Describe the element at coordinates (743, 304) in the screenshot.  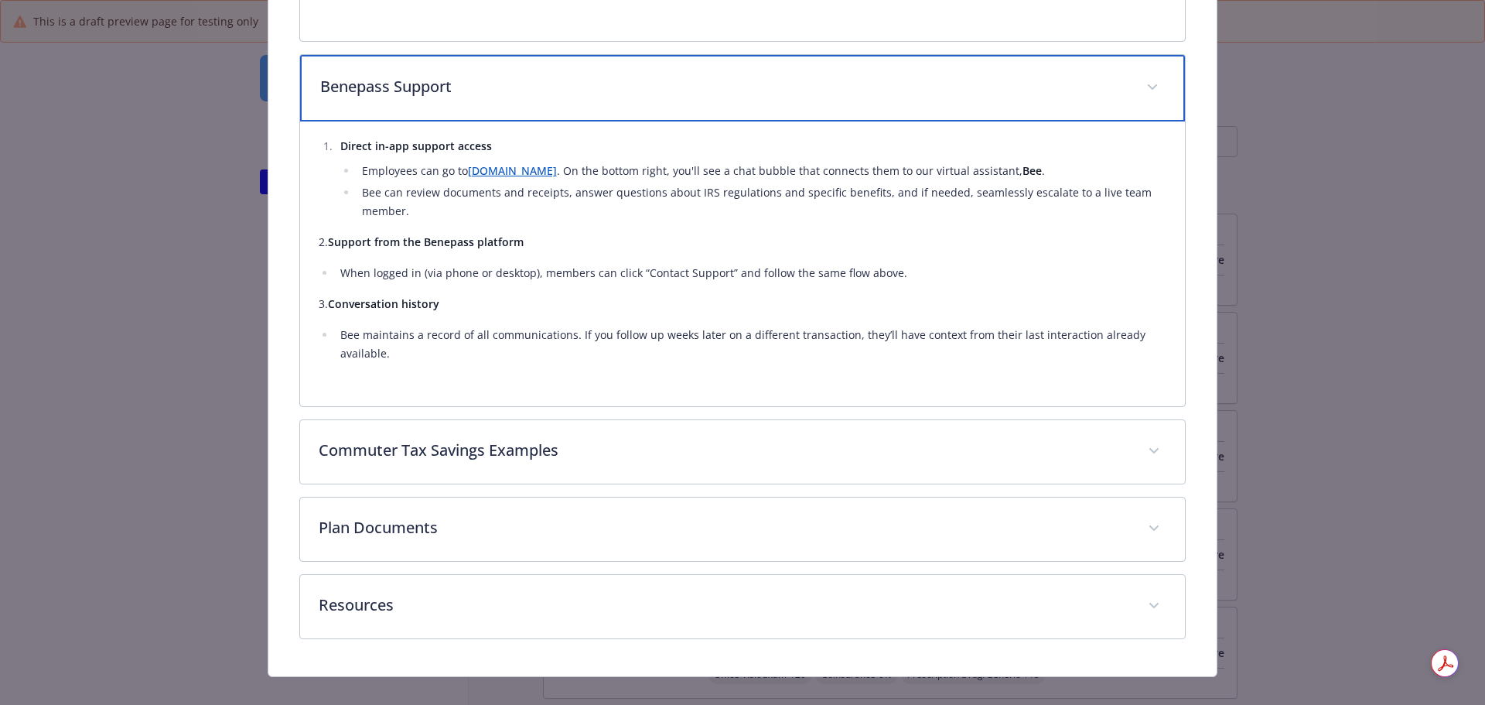
I see `p: 3.` at that location.